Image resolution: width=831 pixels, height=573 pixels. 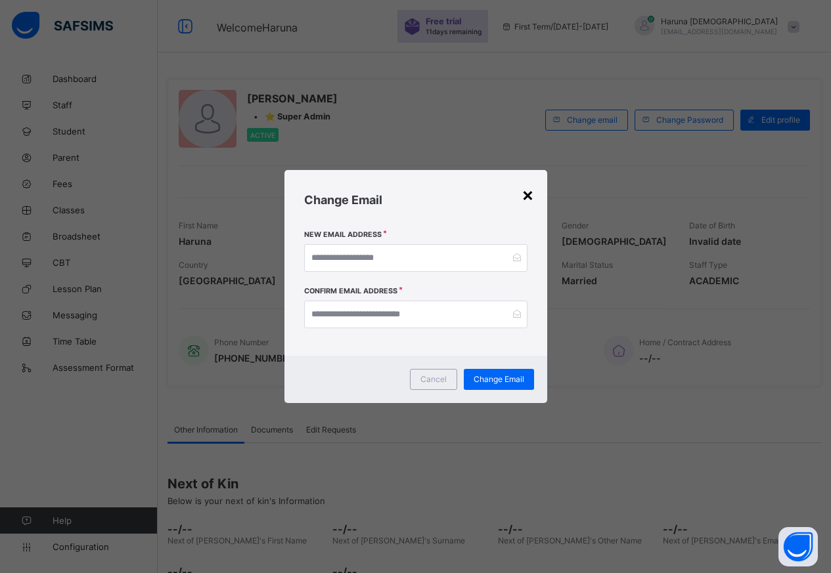 What do you see at coordinates (798, 547) in the screenshot?
I see `button: Open asap` at bounding box center [798, 547].